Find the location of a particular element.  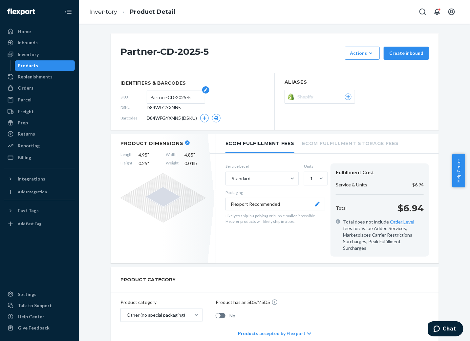

button: Talk to Support is located at coordinates (39, 306).